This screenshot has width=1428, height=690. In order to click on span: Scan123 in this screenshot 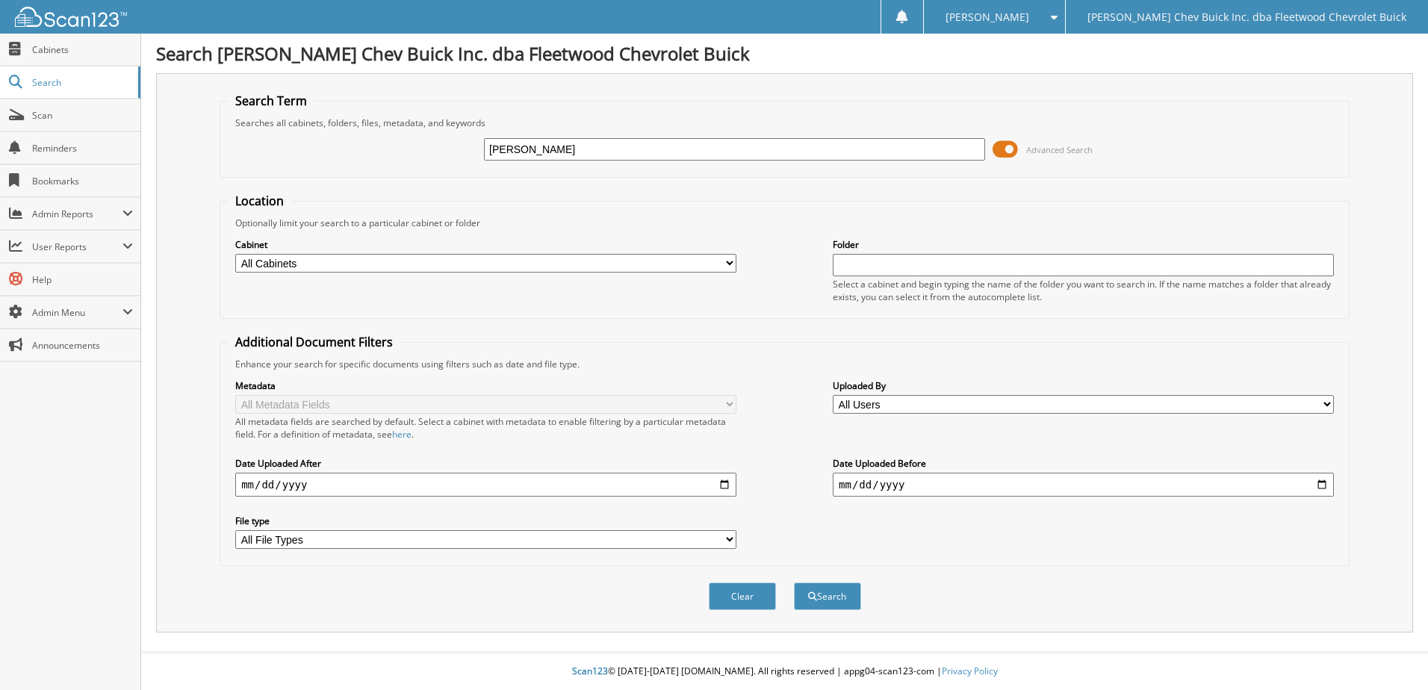, I will do `click(590, 671)`.